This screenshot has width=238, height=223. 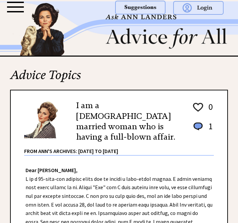 What do you see at coordinates (198, 8) in the screenshot?
I see `img: login.png` at bounding box center [198, 8].